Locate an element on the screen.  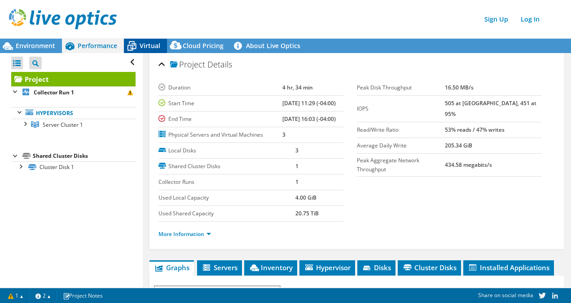
label: Collector Runs is located at coordinates (227, 182).